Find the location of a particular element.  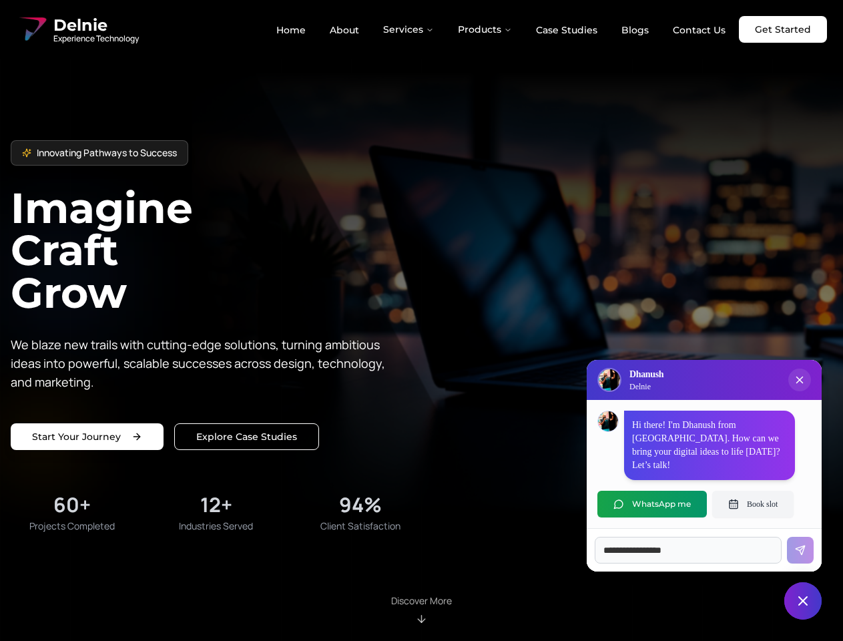

div: 94% is located at coordinates (361, 505).